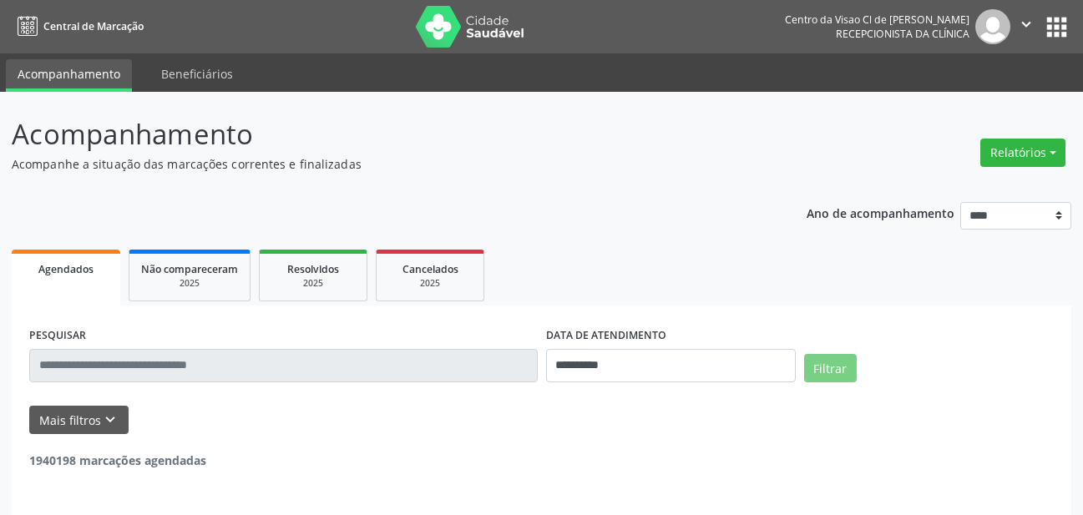 Image resolution: width=1083 pixels, height=515 pixels. I want to click on span: Central de Marcação, so click(94, 26).